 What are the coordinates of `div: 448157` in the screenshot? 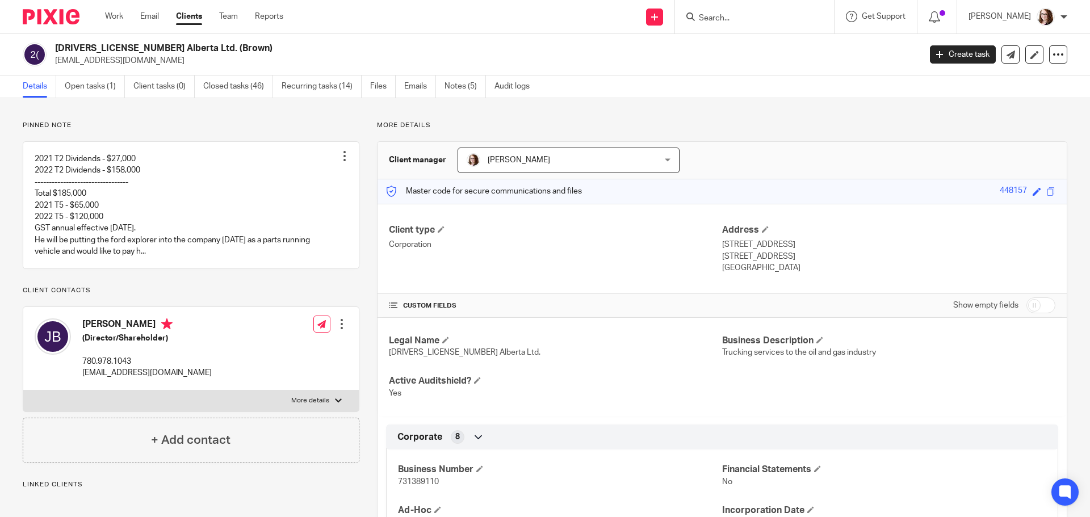 It's located at (1013, 191).